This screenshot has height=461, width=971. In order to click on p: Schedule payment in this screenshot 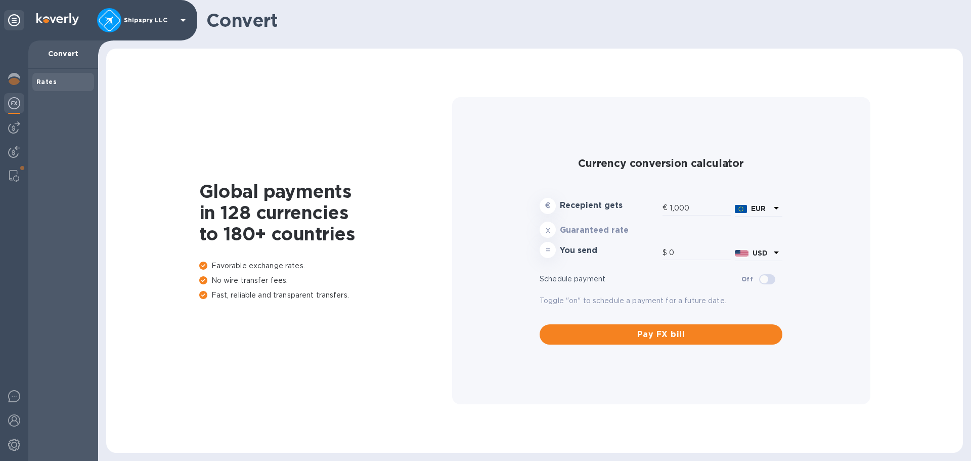, I will do `click(640, 279)`.